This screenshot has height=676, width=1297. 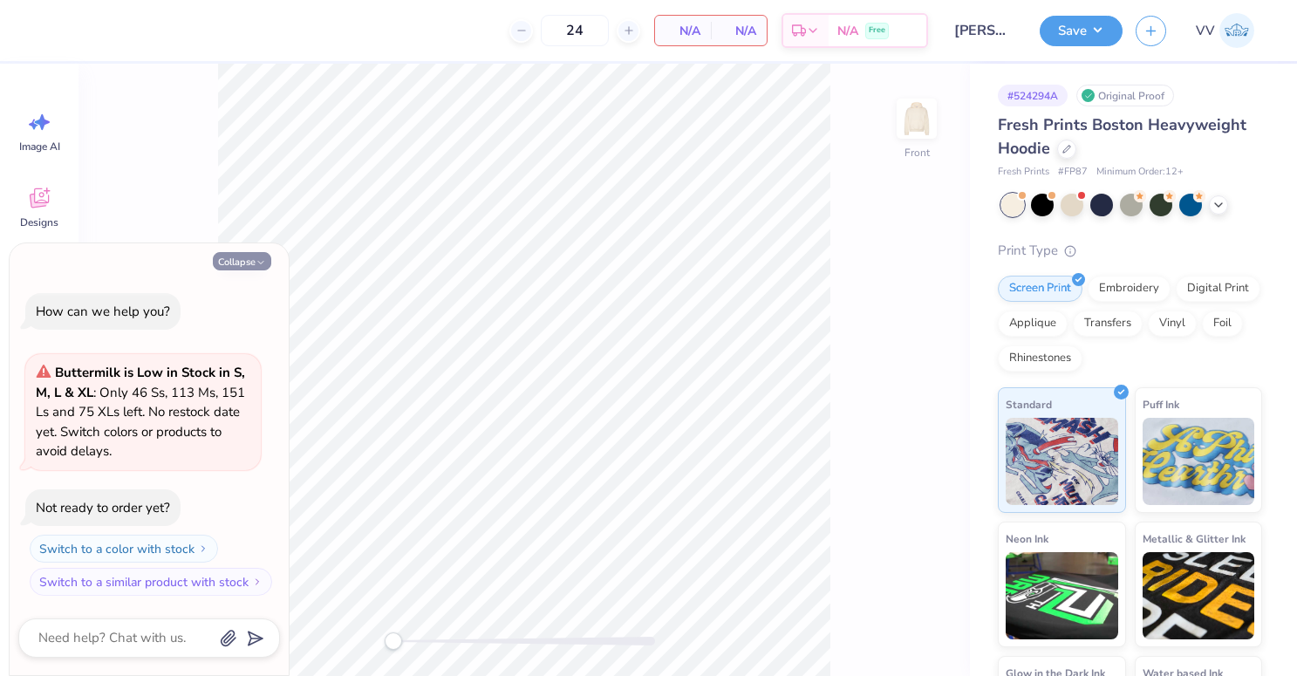 I want to click on div: Print Type, so click(x=1129, y=250).